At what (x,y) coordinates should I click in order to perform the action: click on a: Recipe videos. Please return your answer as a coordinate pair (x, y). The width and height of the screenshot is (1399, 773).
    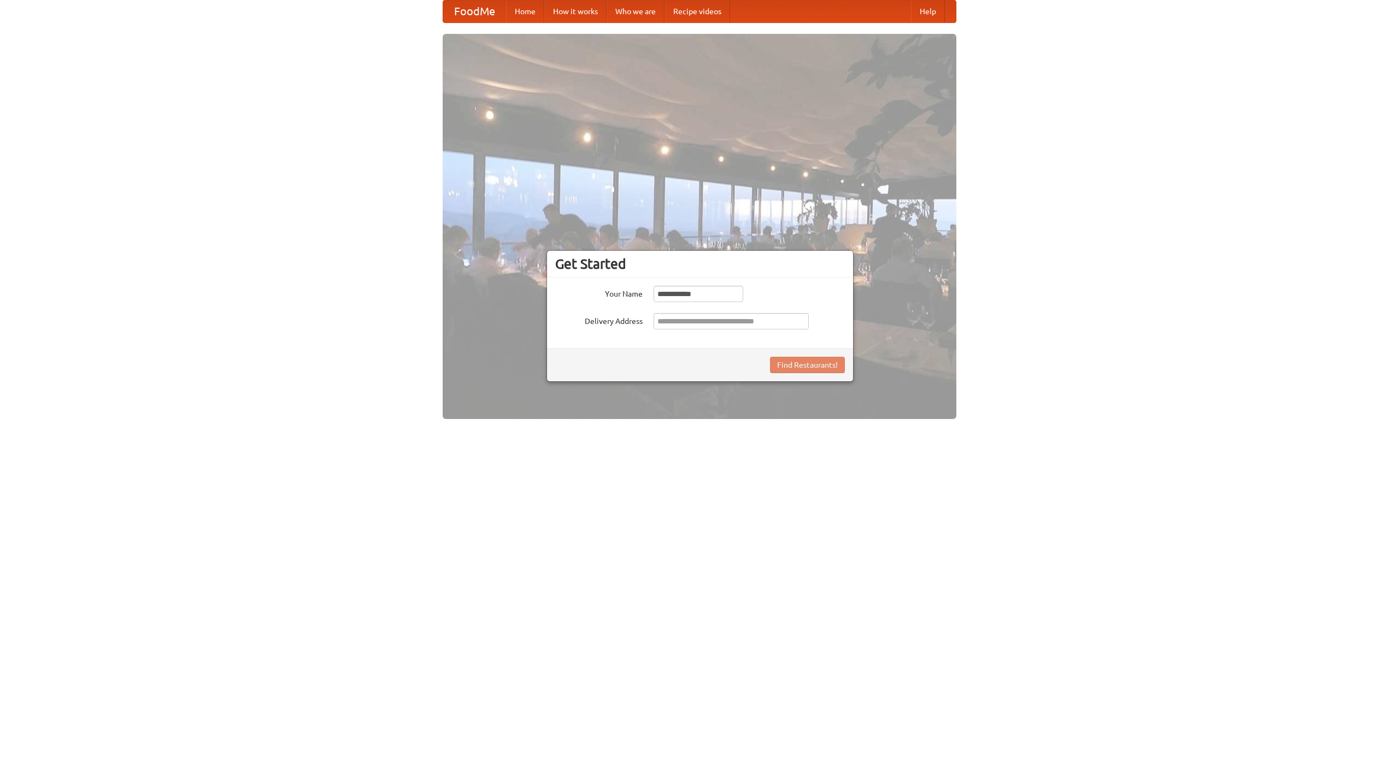
    Looking at the image, I should click on (697, 11).